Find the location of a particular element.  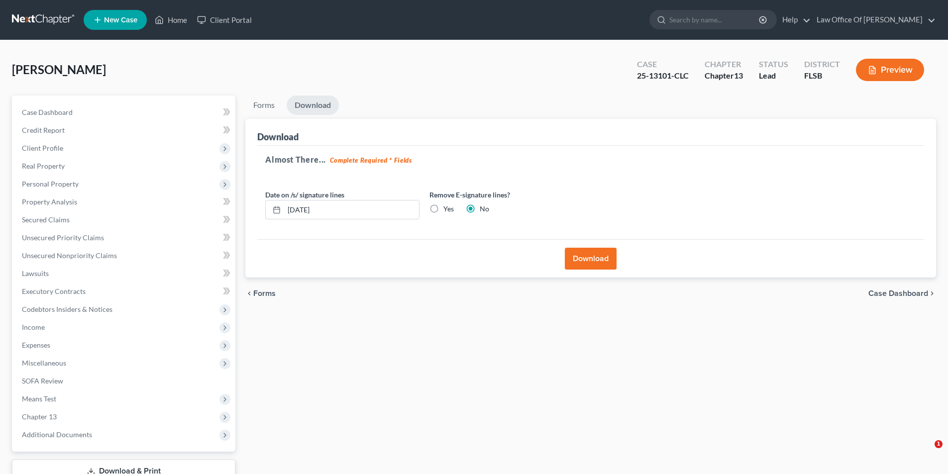

div: Lead is located at coordinates (773, 76).